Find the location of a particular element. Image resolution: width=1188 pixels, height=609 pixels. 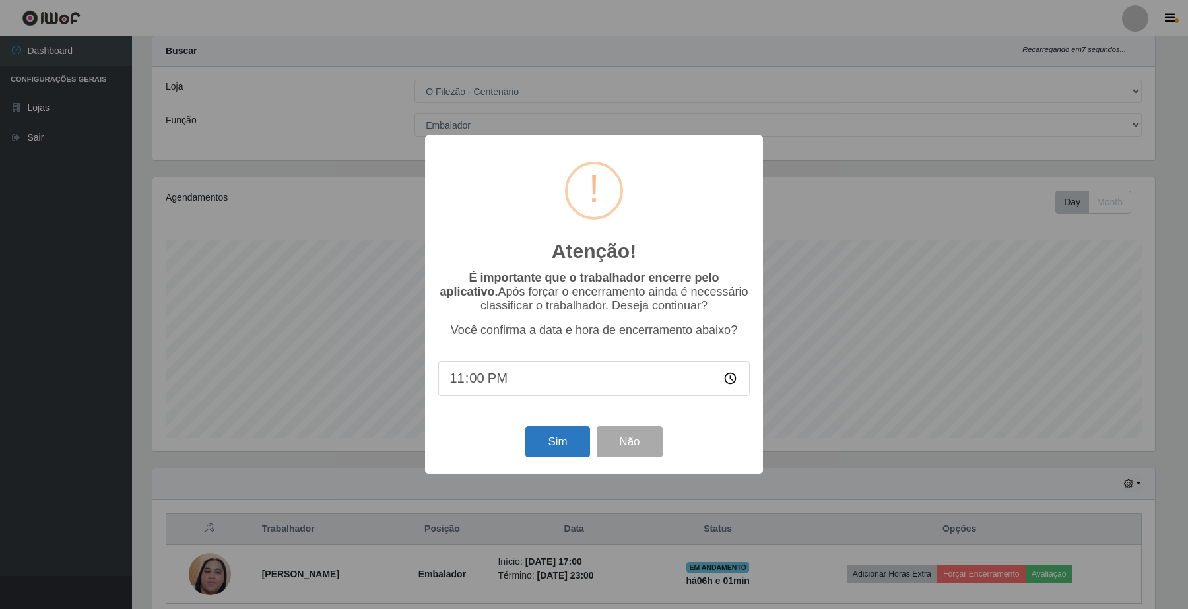

h2: Atenção! is located at coordinates (594, 251).